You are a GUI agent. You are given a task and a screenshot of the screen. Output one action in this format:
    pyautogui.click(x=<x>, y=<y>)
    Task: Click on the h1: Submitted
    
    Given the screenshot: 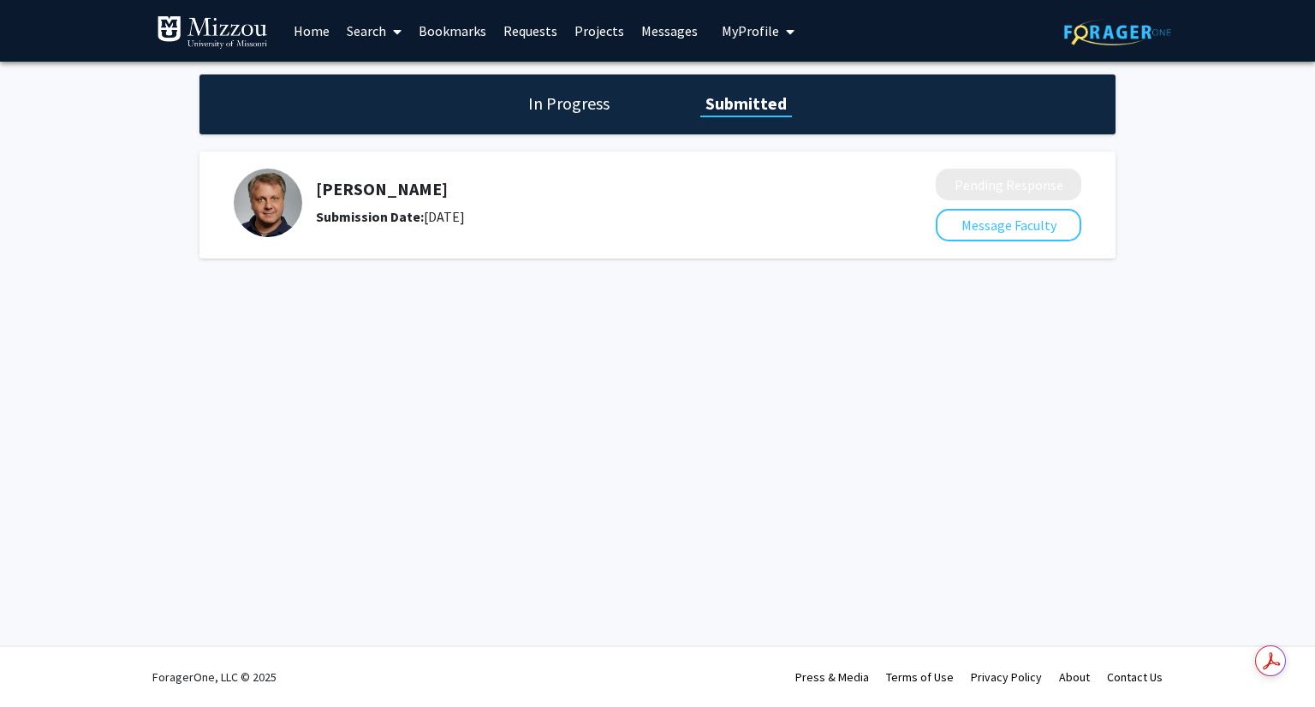 What is the action you would take?
    pyautogui.click(x=746, y=104)
    